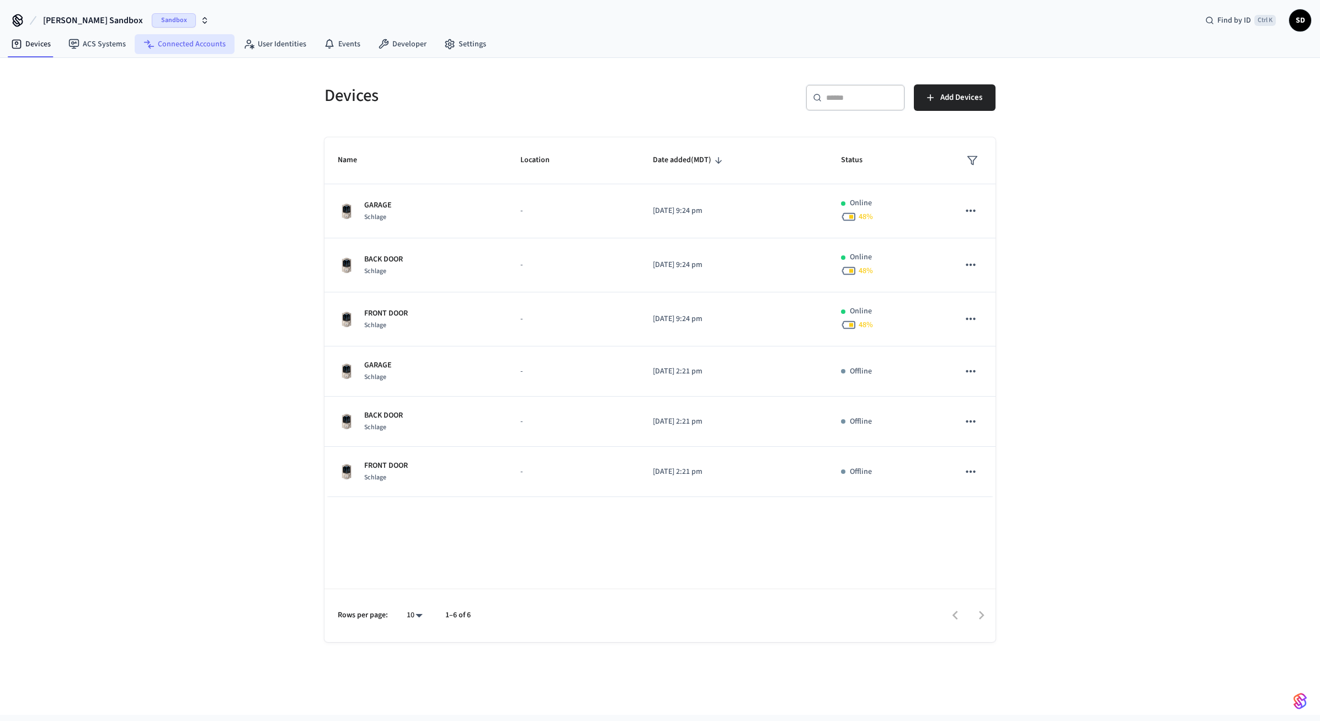 This screenshot has width=1320, height=721. Describe the element at coordinates (275, 44) in the screenshot. I see `a: User Identities` at that location.